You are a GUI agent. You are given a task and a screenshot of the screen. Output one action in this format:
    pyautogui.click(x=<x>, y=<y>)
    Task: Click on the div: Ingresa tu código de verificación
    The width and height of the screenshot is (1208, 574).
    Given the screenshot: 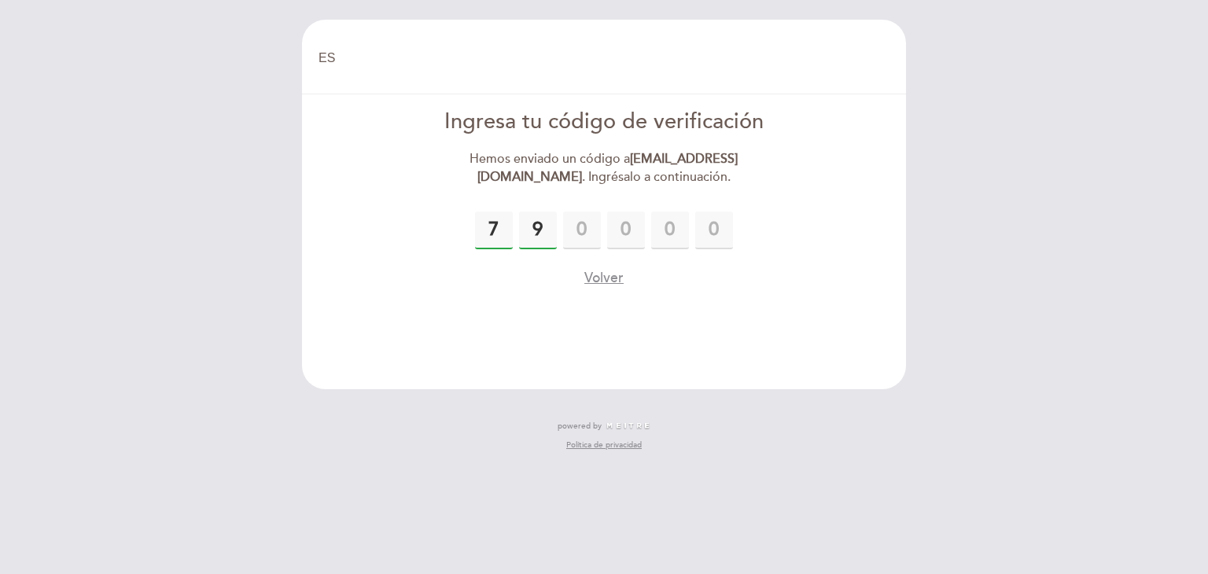 What is the action you would take?
    pyautogui.click(x=604, y=122)
    